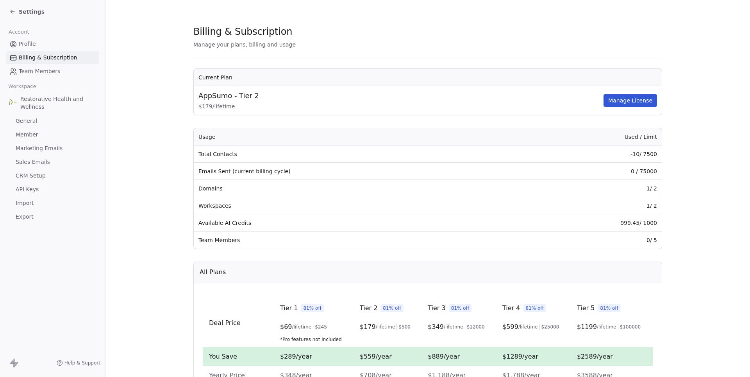 The width and height of the screenshot is (750, 377). What do you see at coordinates (355, 205) in the screenshot?
I see `td: Workspaces` at bounding box center [355, 205].